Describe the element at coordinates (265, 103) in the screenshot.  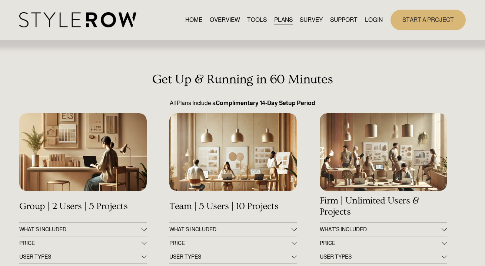
I see `strong: Complimentary 14-Day Setup Period` at that location.